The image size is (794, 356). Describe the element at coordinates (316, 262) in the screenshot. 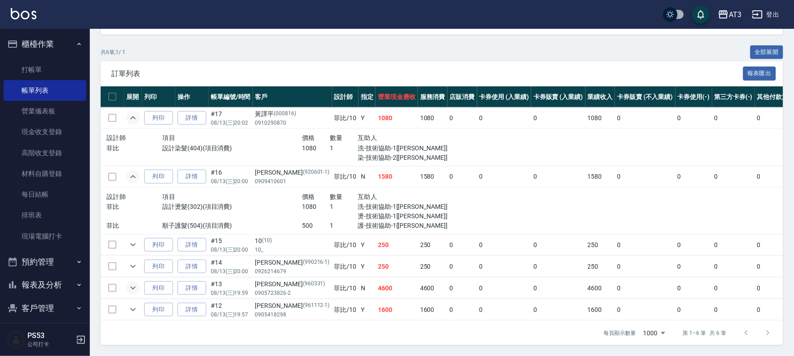

I see `p: (990216-1)` at that location.